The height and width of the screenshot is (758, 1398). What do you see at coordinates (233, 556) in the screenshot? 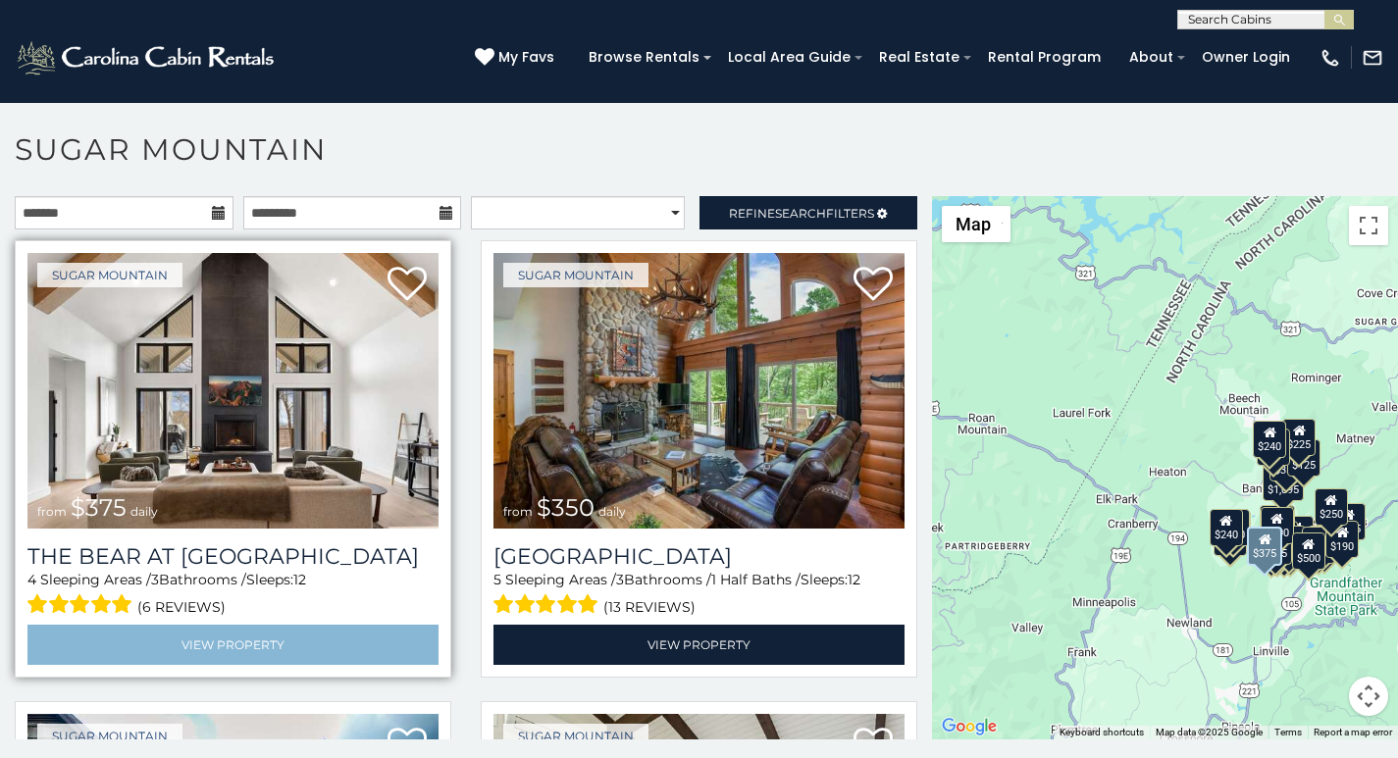
I see `h3: The Bear At Sugar Mountain` at bounding box center [233, 556].